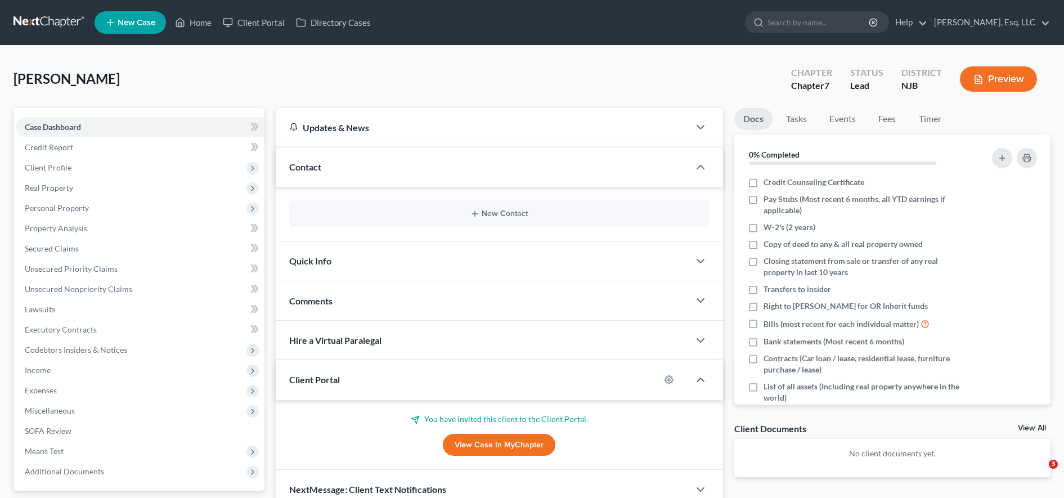 The height and width of the screenshot is (498, 1064). What do you see at coordinates (753, 119) in the screenshot?
I see `a: Docs` at bounding box center [753, 119].